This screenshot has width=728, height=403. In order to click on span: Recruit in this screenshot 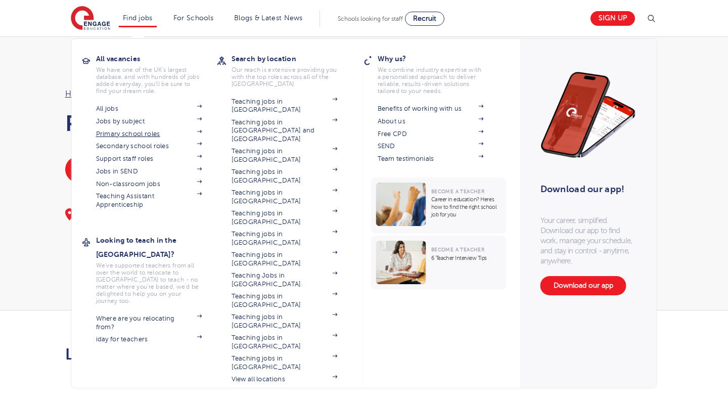, I will do `click(425, 18)`.